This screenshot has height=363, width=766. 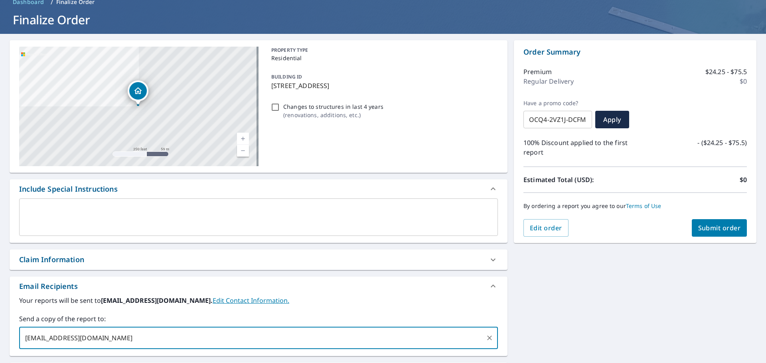 What do you see at coordinates (243, 151) in the screenshot?
I see `a: Current Level 17, Zoom Out` at bounding box center [243, 151].